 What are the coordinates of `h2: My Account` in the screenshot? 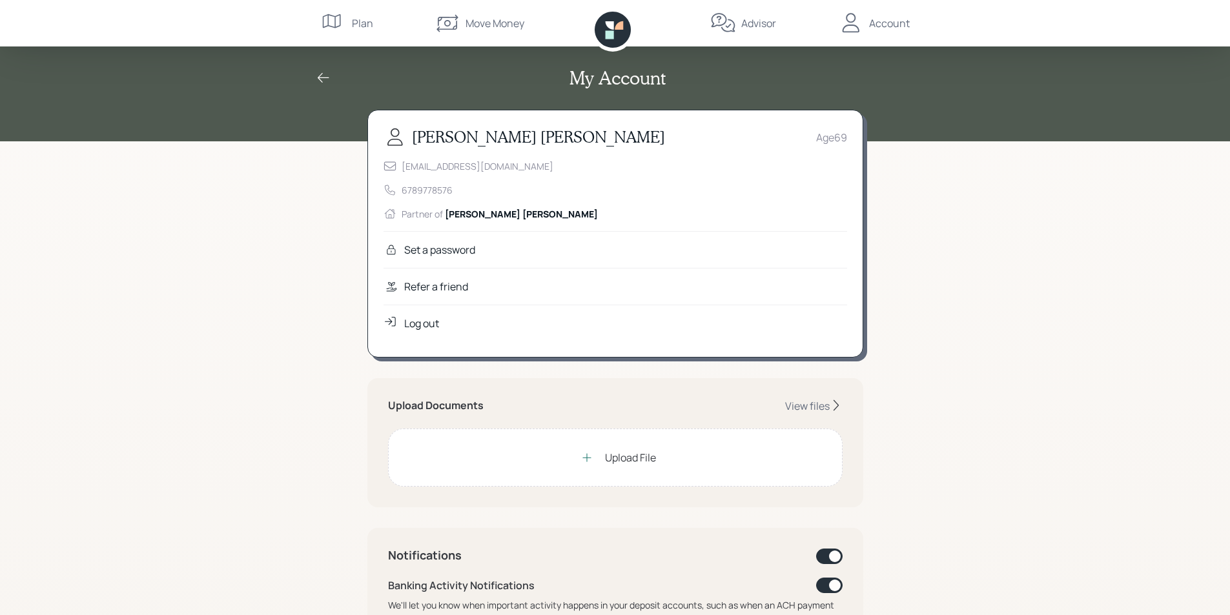 It's located at (617, 78).